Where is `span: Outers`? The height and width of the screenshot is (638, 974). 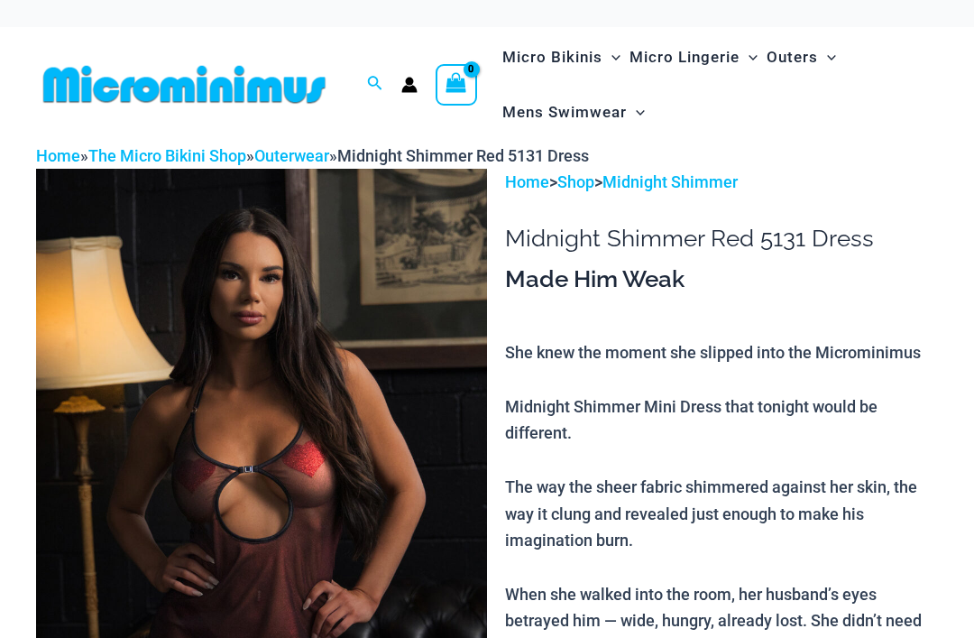 span: Outers is located at coordinates (792, 57).